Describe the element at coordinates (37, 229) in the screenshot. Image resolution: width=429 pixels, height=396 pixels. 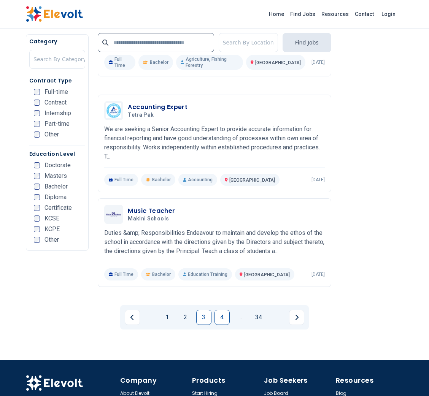
I see `input: KCPE` at that location.